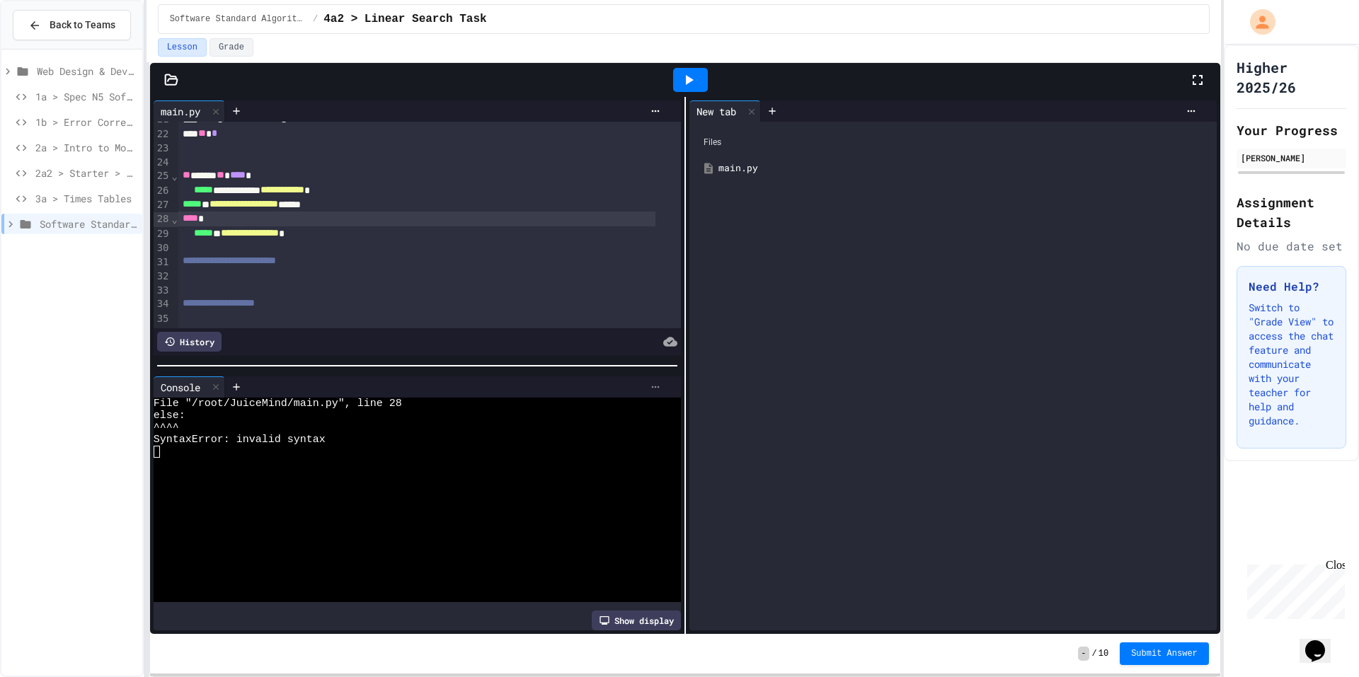 Image resolution: width=1359 pixels, height=677 pixels. Describe the element at coordinates (86, 147) in the screenshot. I see `span: 2a > Intro to Modular Programming` at that location.